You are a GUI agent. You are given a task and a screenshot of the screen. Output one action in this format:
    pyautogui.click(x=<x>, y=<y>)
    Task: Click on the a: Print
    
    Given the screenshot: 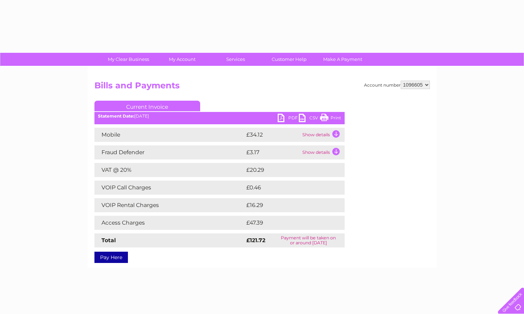 What is the action you would take?
    pyautogui.click(x=330, y=119)
    